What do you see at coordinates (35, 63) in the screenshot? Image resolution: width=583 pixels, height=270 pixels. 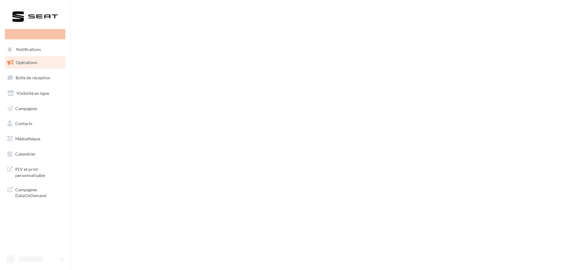 I see `a: Opérations` at bounding box center [35, 63].